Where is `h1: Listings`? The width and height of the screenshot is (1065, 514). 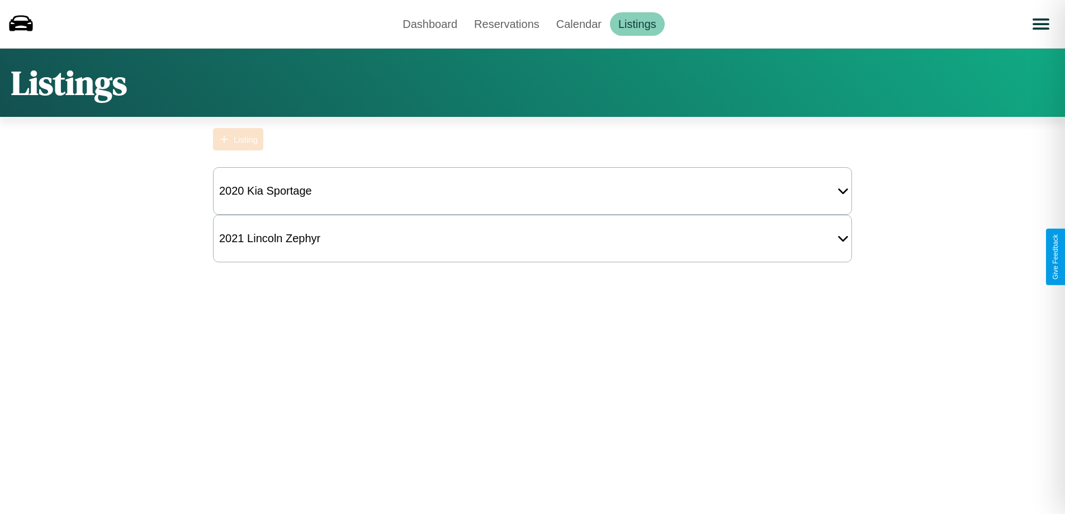 h1: Listings is located at coordinates (69, 83).